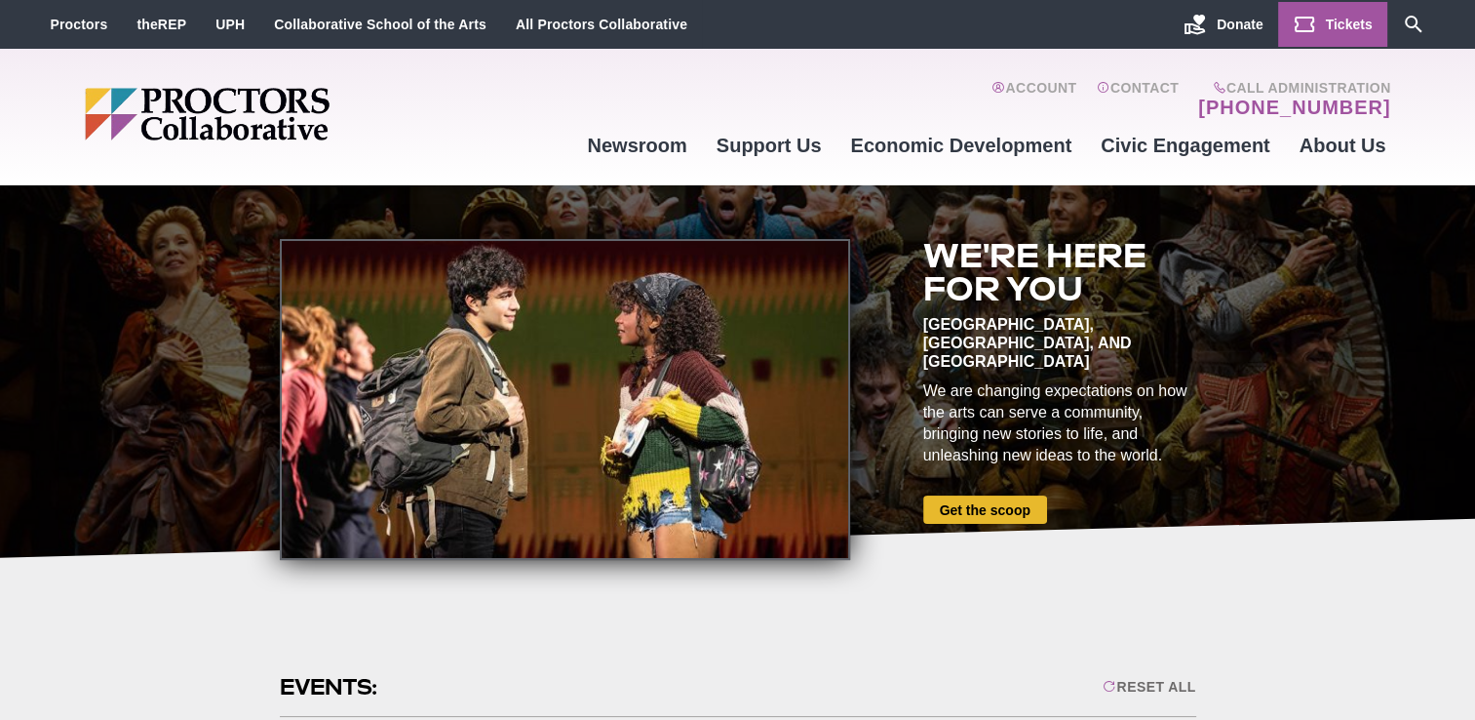 This screenshot has width=1475, height=720. I want to click on a: Search, so click(1414, 24).